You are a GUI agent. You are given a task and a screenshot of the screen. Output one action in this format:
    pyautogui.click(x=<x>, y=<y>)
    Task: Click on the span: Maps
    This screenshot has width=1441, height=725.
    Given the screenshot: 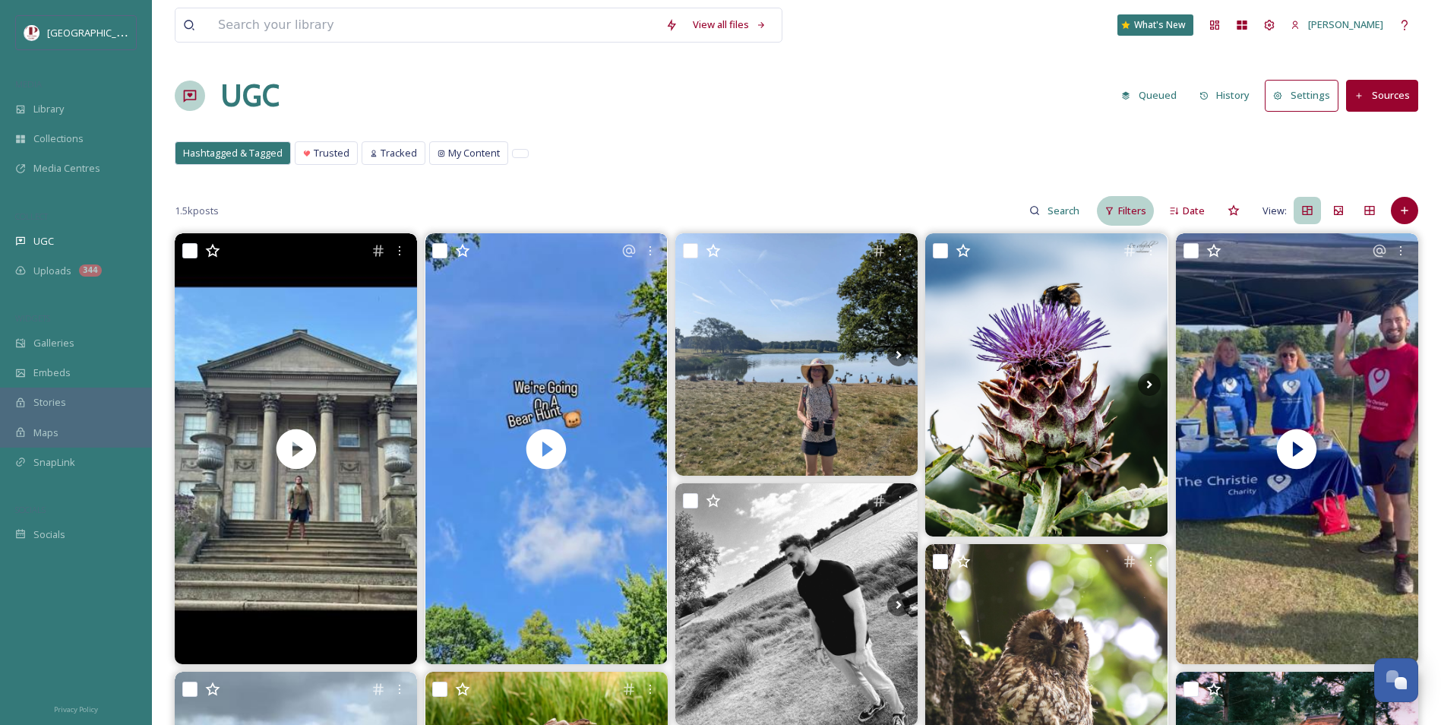 What is the action you would take?
    pyautogui.click(x=46, y=432)
    